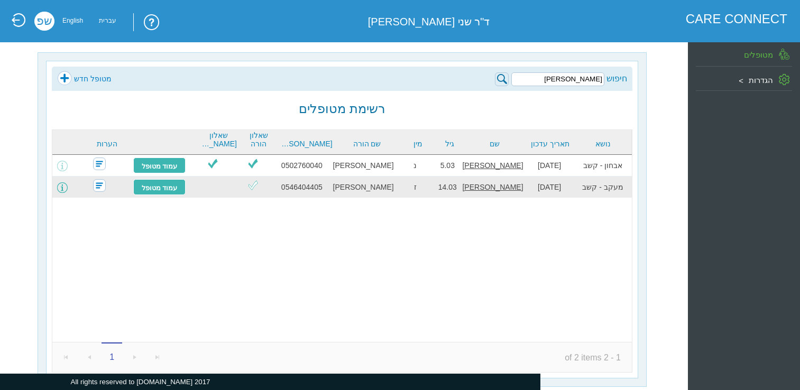 This screenshot has width=800, height=390. I want to click on a: שם הורה, so click(367, 144).